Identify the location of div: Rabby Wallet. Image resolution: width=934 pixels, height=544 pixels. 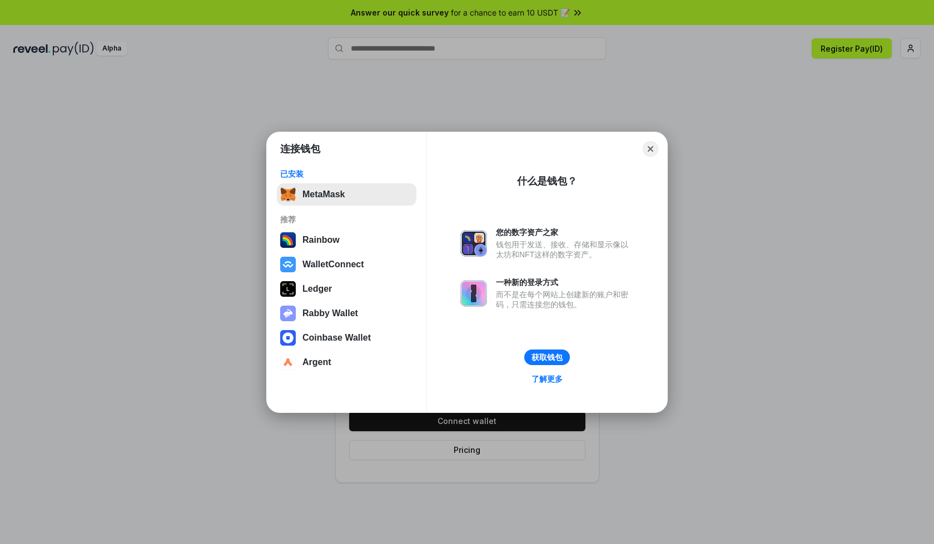
(330, 314).